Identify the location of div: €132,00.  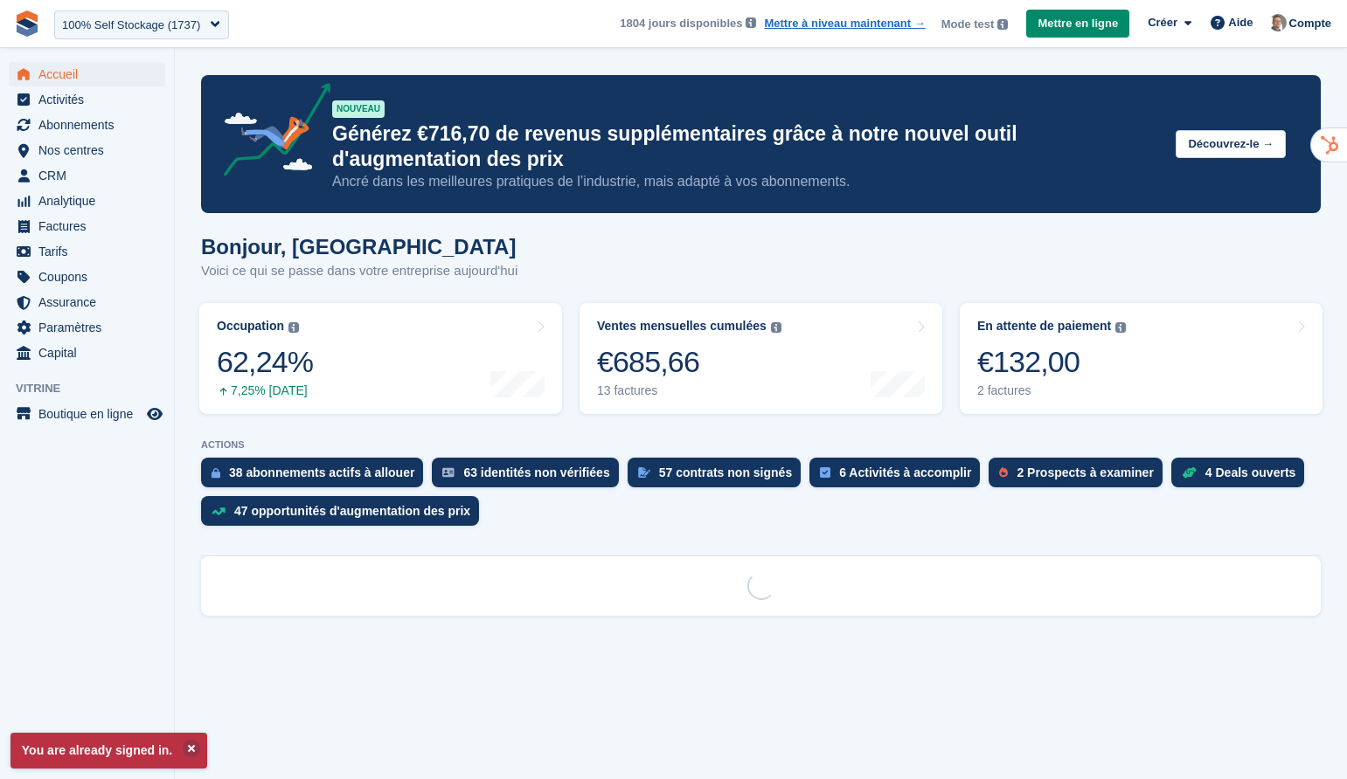
(1051, 362).